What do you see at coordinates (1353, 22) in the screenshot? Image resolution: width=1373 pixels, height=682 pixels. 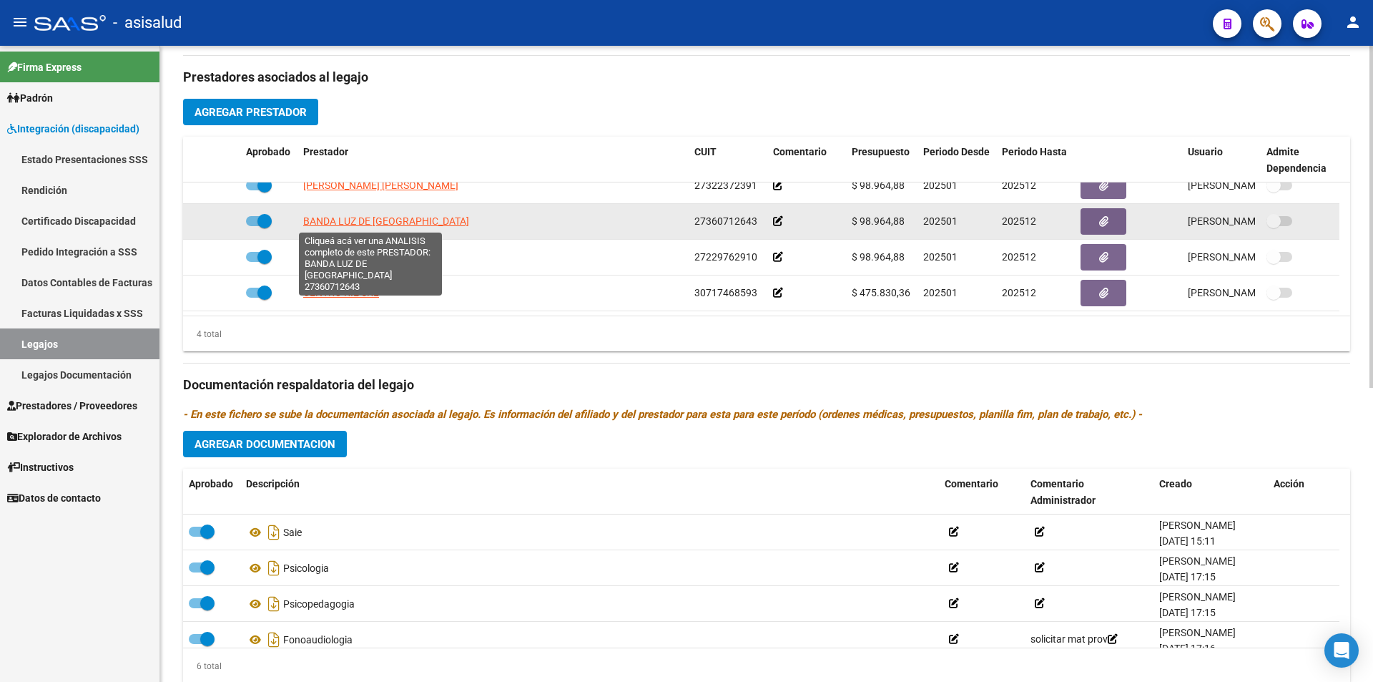 I see `mat-icon: person` at bounding box center [1353, 22].